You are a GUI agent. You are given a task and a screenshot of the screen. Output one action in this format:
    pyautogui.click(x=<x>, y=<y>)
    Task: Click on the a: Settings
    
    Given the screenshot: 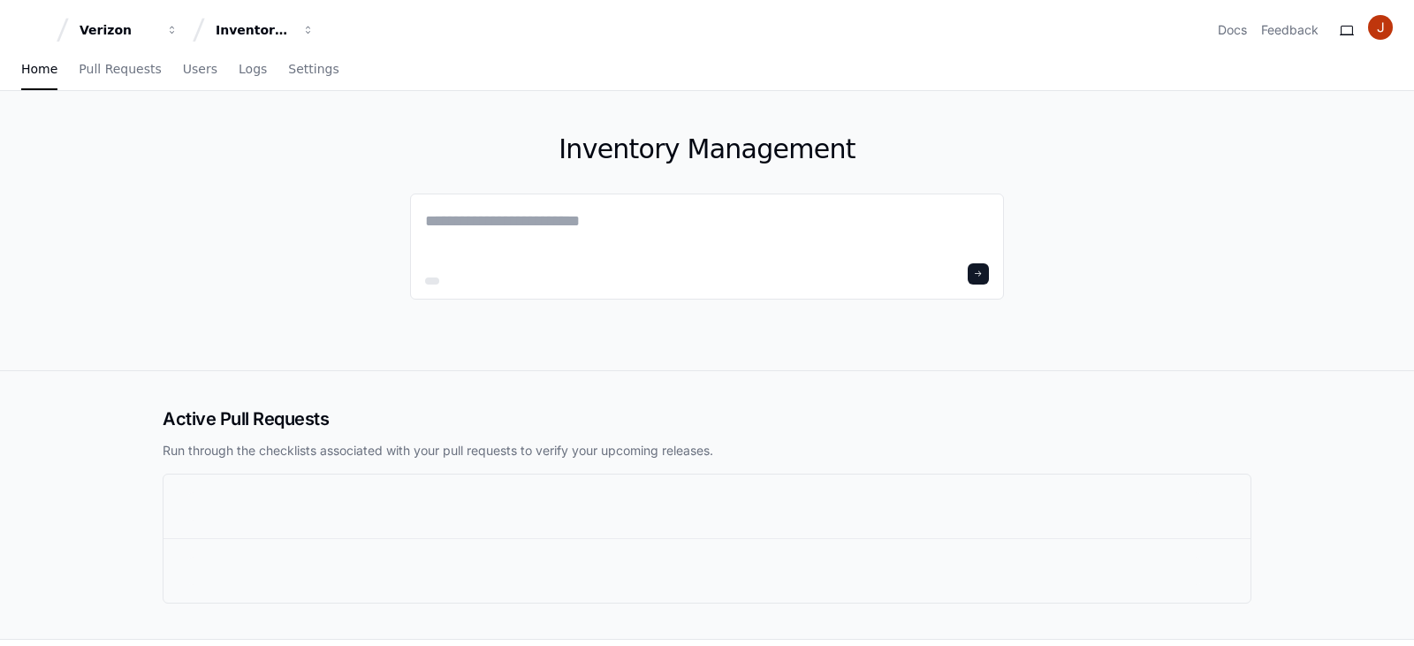 What is the action you would take?
    pyautogui.click(x=313, y=70)
    